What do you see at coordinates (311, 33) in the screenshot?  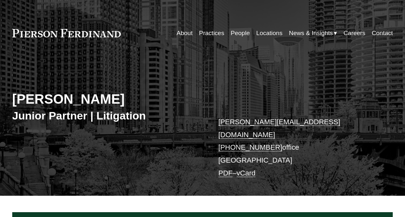 I see `span: News & Insights` at bounding box center [311, 33].